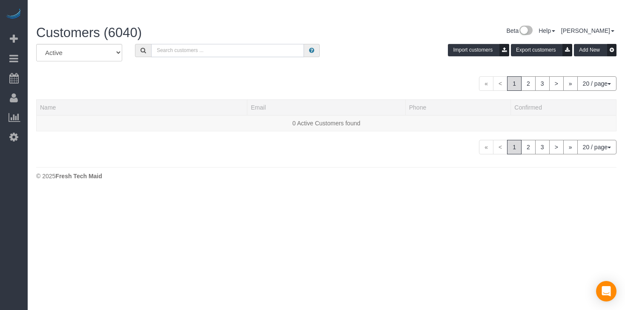 The image size is (625, 310). I want to click on img: Automaid Logo, so click(14, 14).